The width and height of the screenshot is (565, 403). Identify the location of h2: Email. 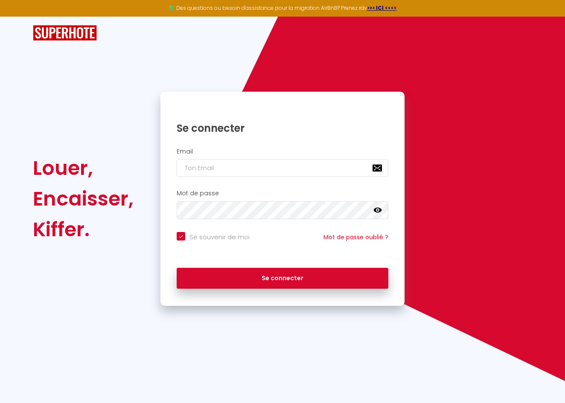
(282, 151).